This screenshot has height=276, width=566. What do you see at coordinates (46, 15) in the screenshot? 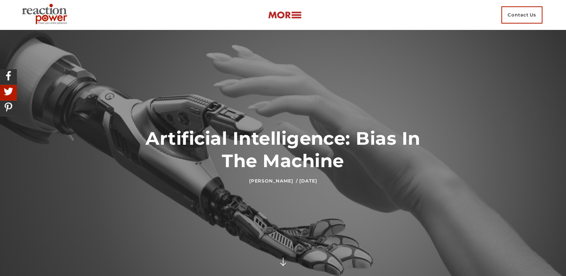
I see `img: Executive Branding | Personal Branding Agency` at bounding box center [46, 15].